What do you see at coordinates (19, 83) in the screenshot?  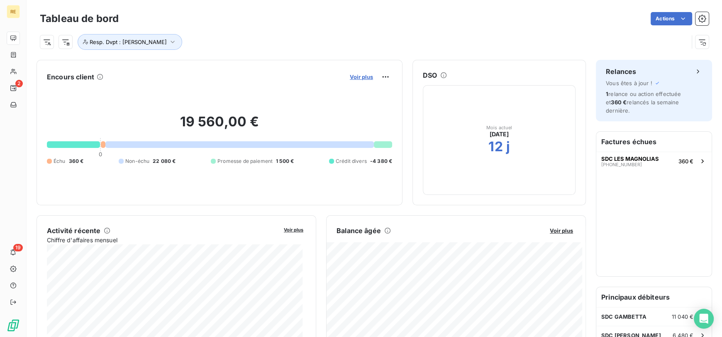 I see `span: 2` at bounding box center [19, 83].